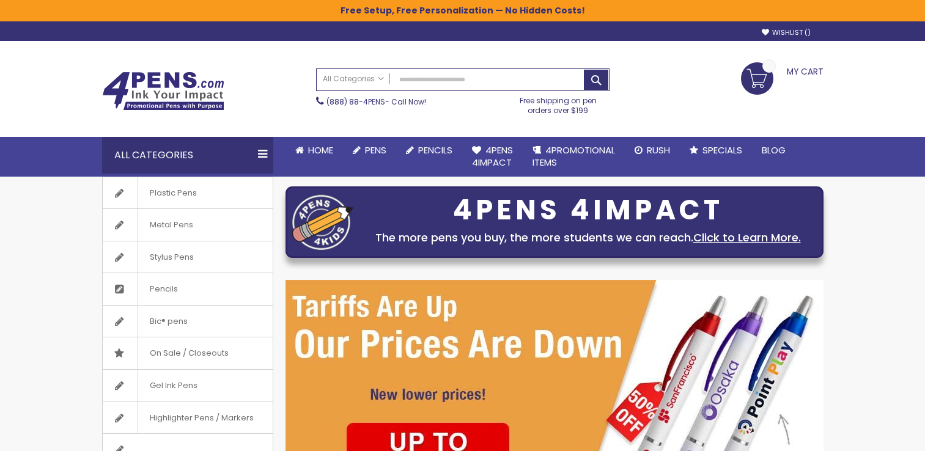 This screenshot has height=451, width=925. I want to click on div: 4PENS 4IMPACT, so click(588, 210).